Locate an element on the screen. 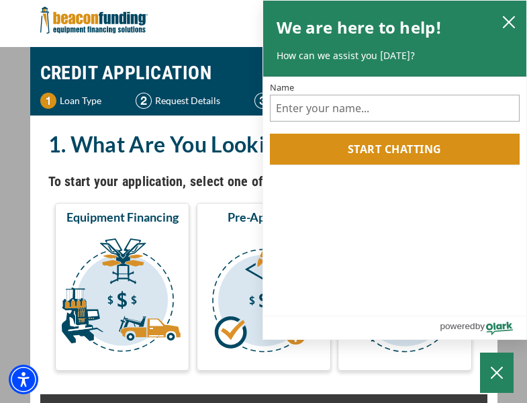 The image size is (527, 403). h2: 1. What Are You Looking For? is located at coordinates (264, 144).